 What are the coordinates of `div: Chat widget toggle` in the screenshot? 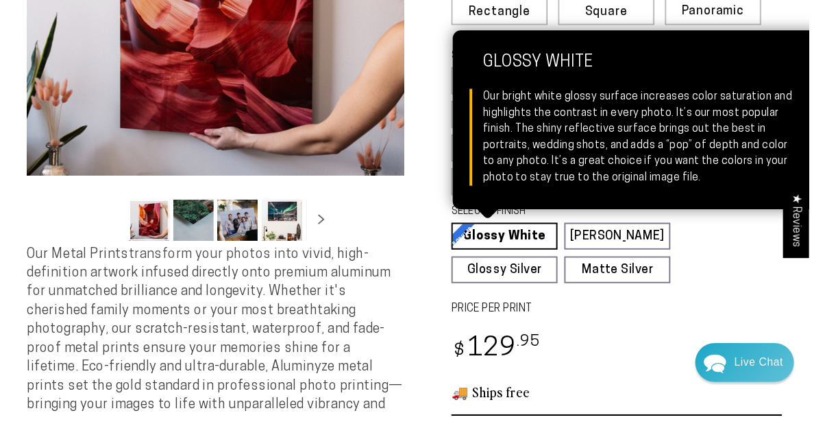 It's located at (760, 370).